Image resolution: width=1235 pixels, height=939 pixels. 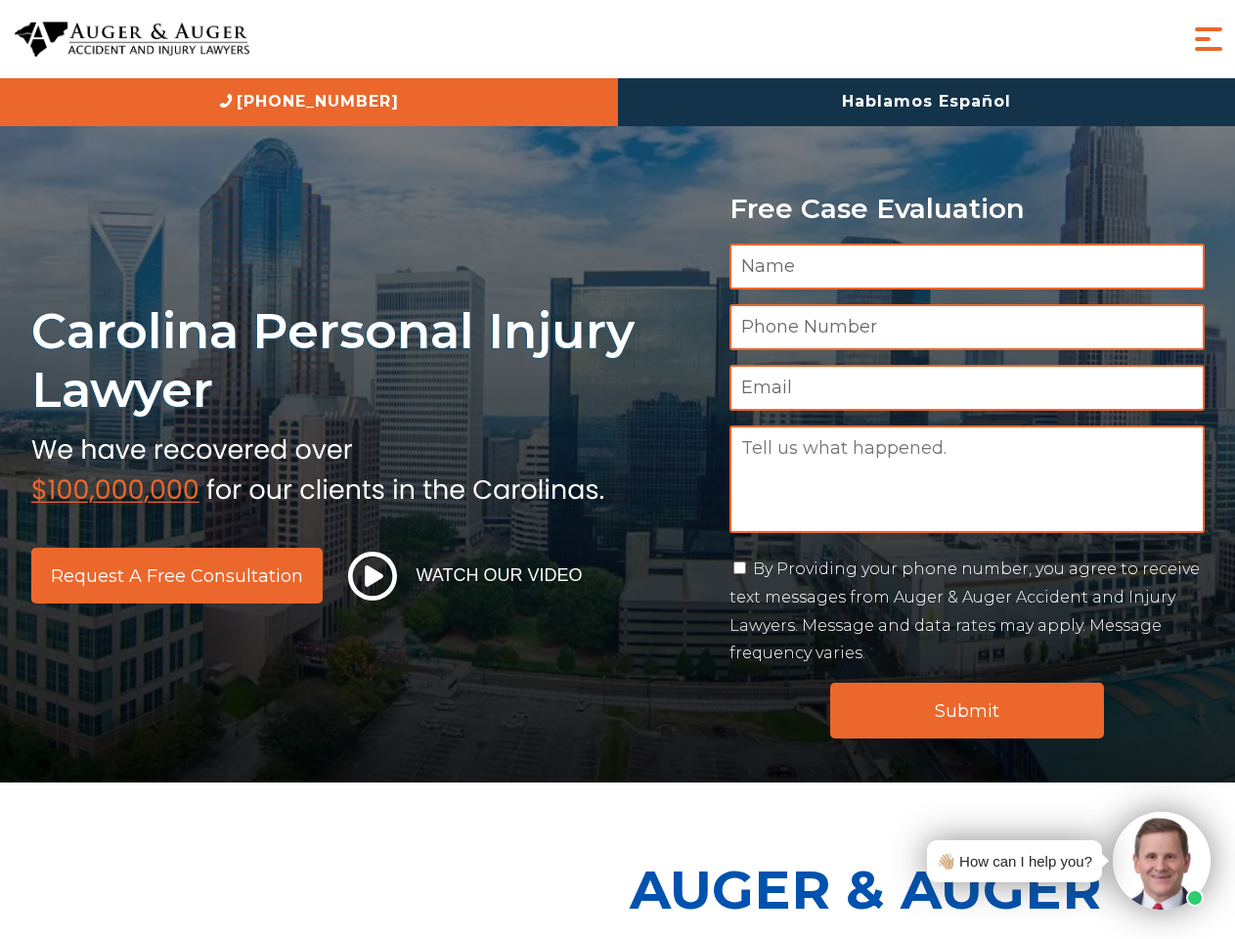 What do you see at coordinates (177, 576) in the screenshot?
I see `span: Request a Free Consultation` at bounding box center [177, 576].